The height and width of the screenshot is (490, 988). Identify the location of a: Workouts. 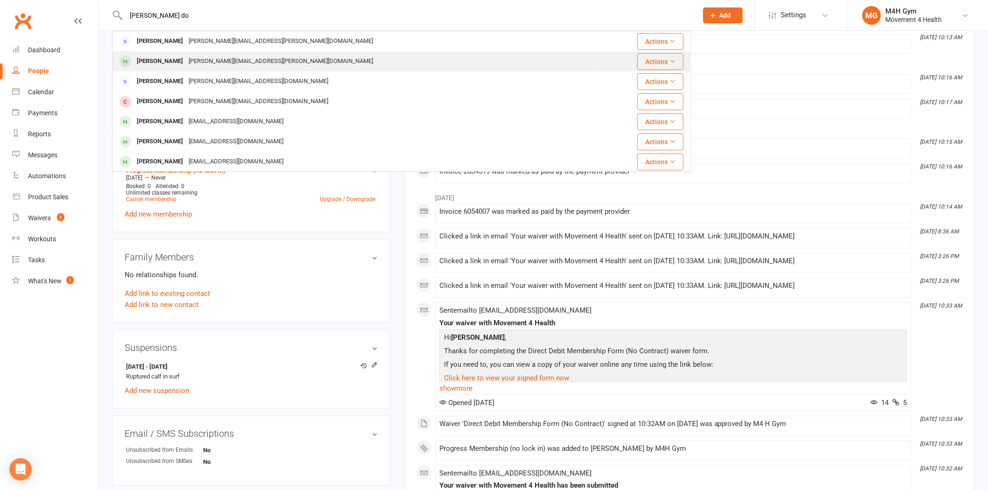
(55, 239).